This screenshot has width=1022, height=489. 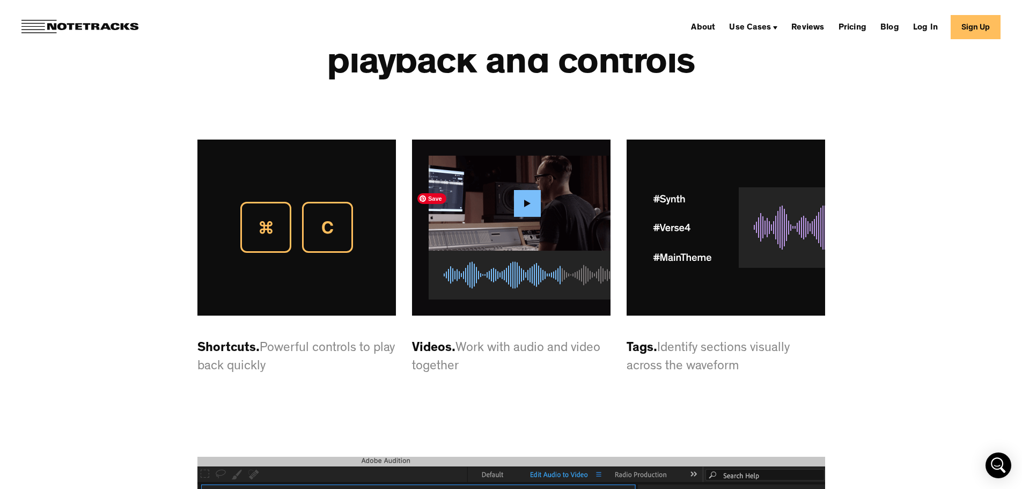 What do you see at coordinates (807, 27) in the screenshot?
I see `a: Reviews` at bounding box center [807, 27].